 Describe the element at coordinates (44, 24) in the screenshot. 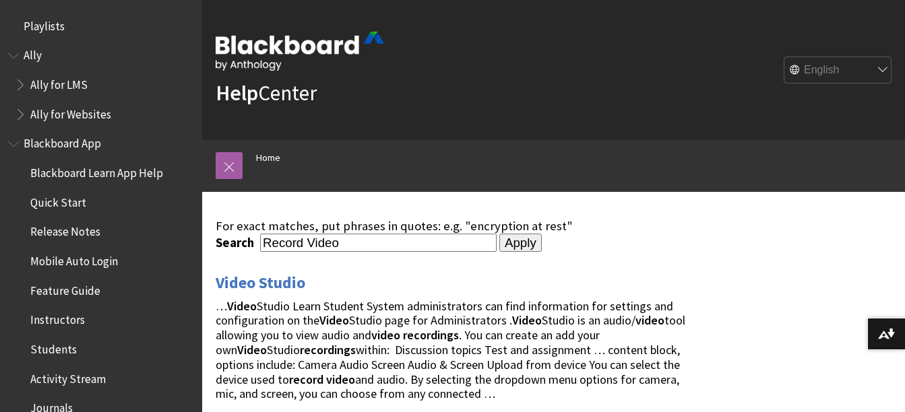

I see `span: Playlists` at that location.